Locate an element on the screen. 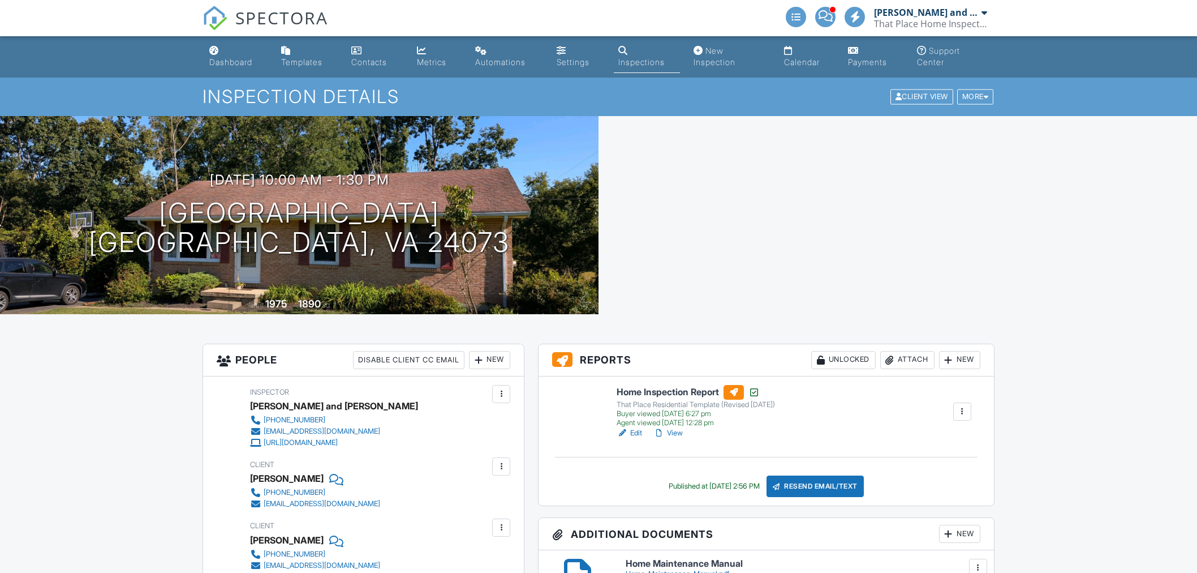 Image resolution: width=1197 pixels, height=573 pixels. div: 1975 is located at coordinates (276, 303).